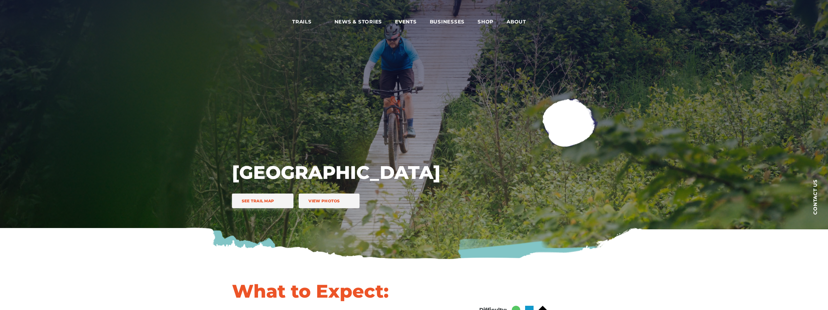  I want to click on span: View Photos, so click(324, 201).